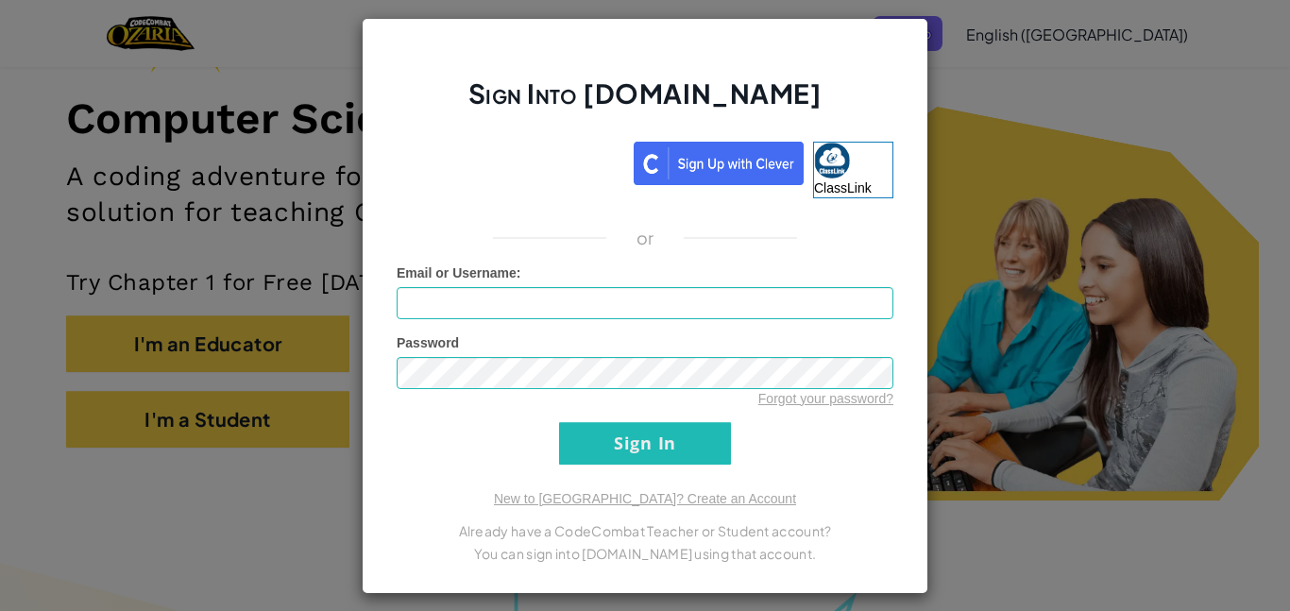 The image size is (1290, 611). Describe the element at coordinates (645, 443) in the screenshot. I see `input: Sign In` at that location.